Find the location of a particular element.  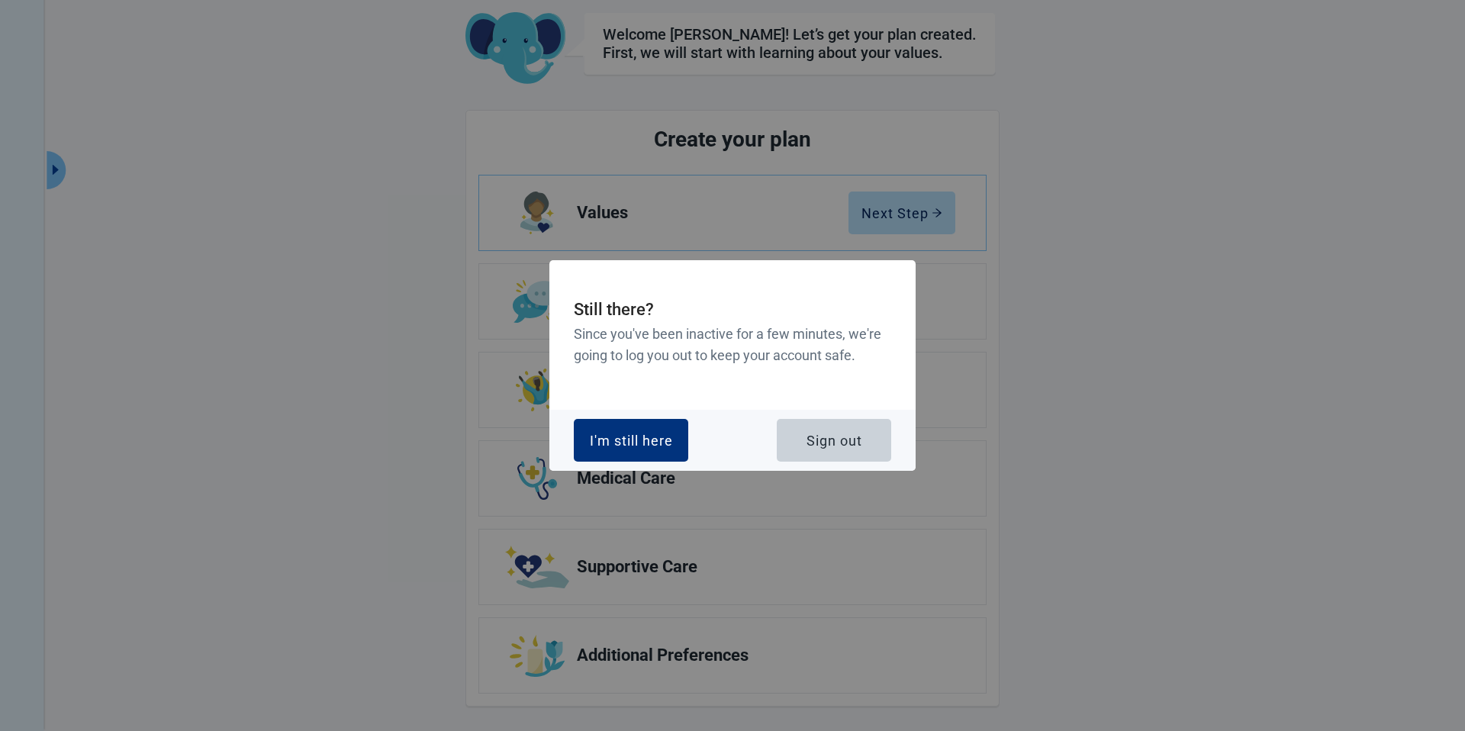

div: Sign out is located at coordinates (834, 440).